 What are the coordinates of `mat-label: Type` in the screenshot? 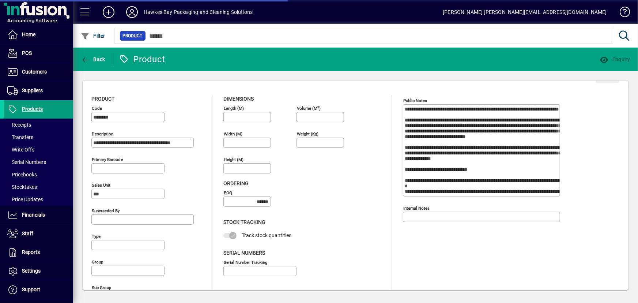 It's located at (96, 236).